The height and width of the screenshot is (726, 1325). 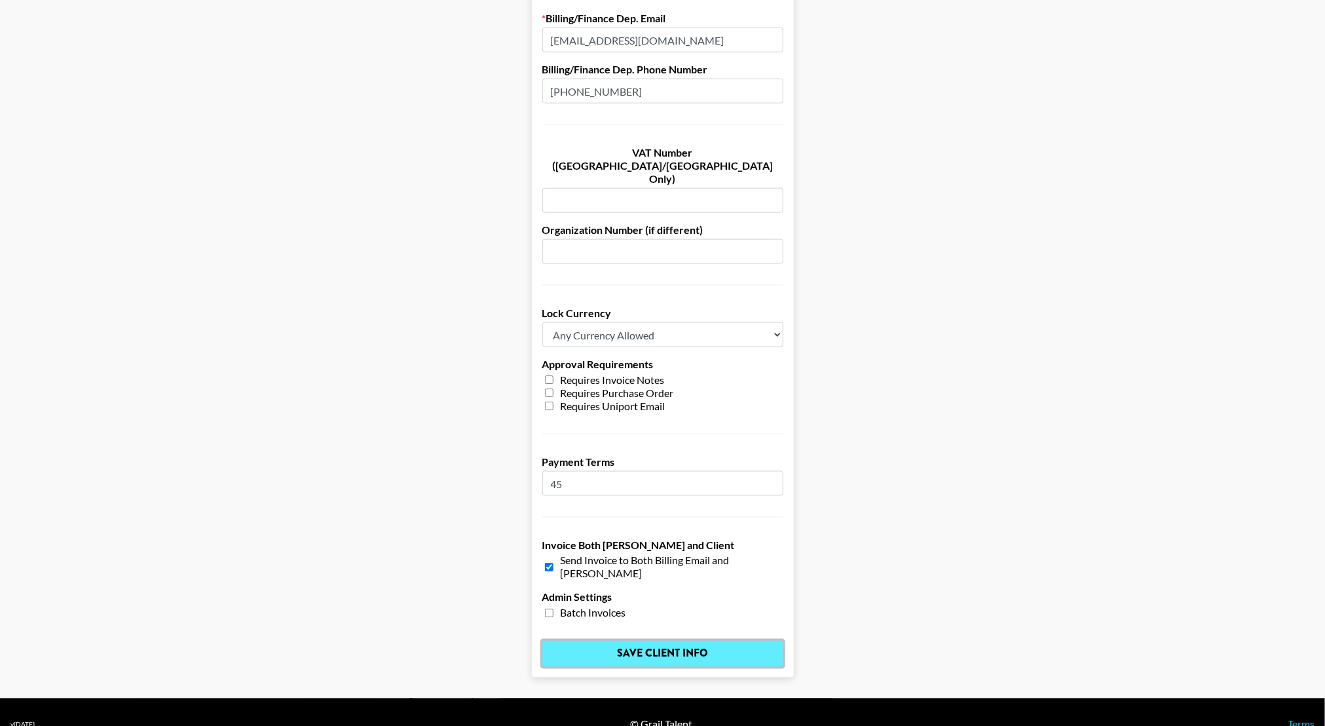 I want to click on label: Organization Number (if different), so click(x=663, y=230).